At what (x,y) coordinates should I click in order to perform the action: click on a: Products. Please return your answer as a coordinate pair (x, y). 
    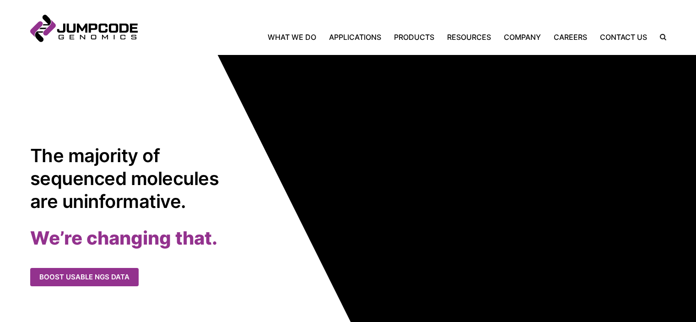
    Looking at the image, I should click on (414, 37).